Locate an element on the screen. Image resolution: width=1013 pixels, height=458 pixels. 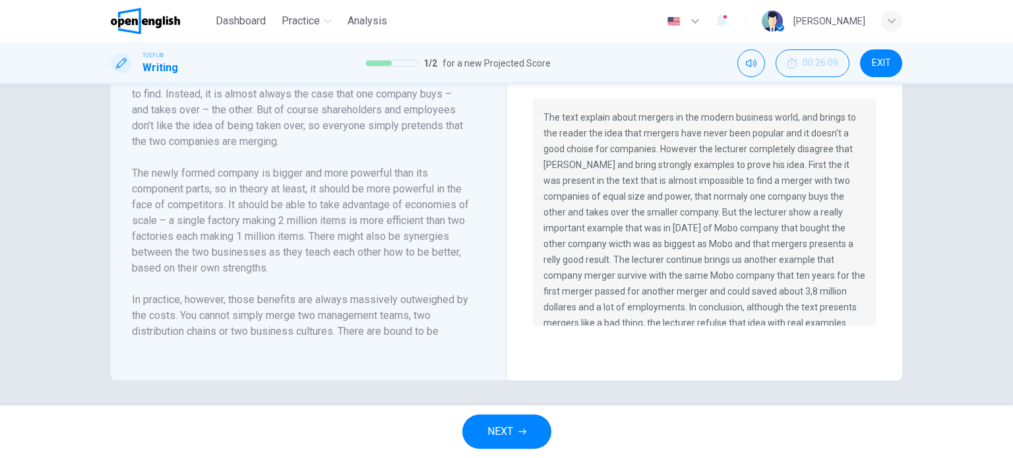
span: Practice is located at coordinates (301, 21).